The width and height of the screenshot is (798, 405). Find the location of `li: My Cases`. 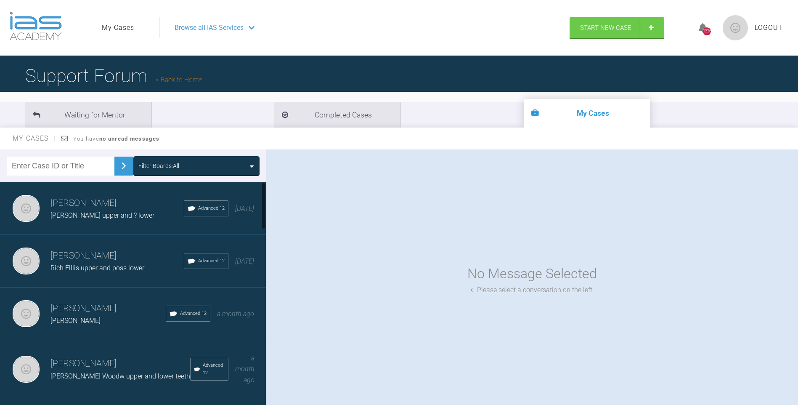

li: My Cases is located at coordinates (587, 113).